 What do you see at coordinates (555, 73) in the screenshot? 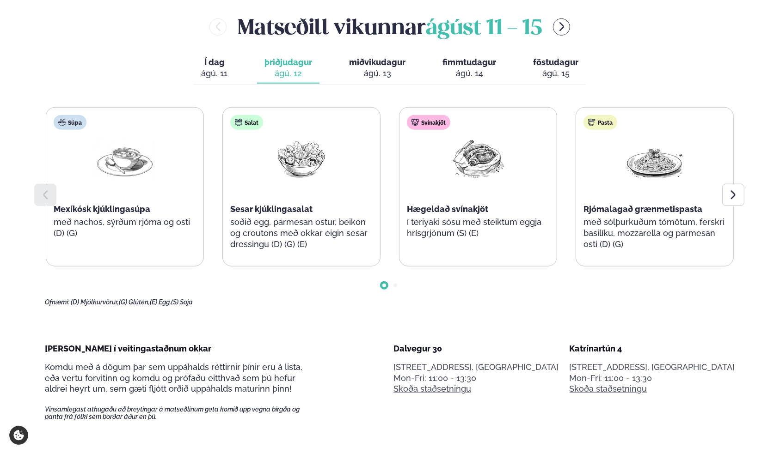
I see `div: ágú. 15` at bounding box center [555, 73].